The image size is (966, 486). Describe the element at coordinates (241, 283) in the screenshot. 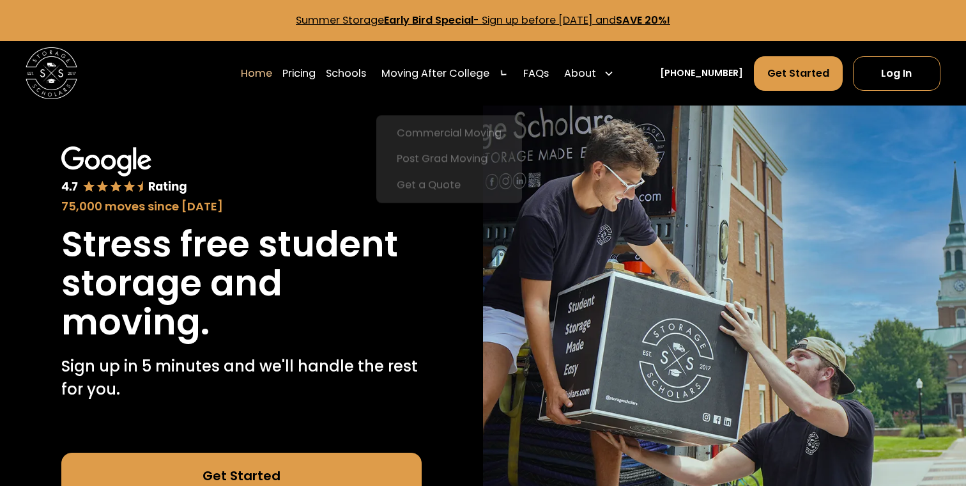

I see `h1: Stress free student storage and moving.` at that location.